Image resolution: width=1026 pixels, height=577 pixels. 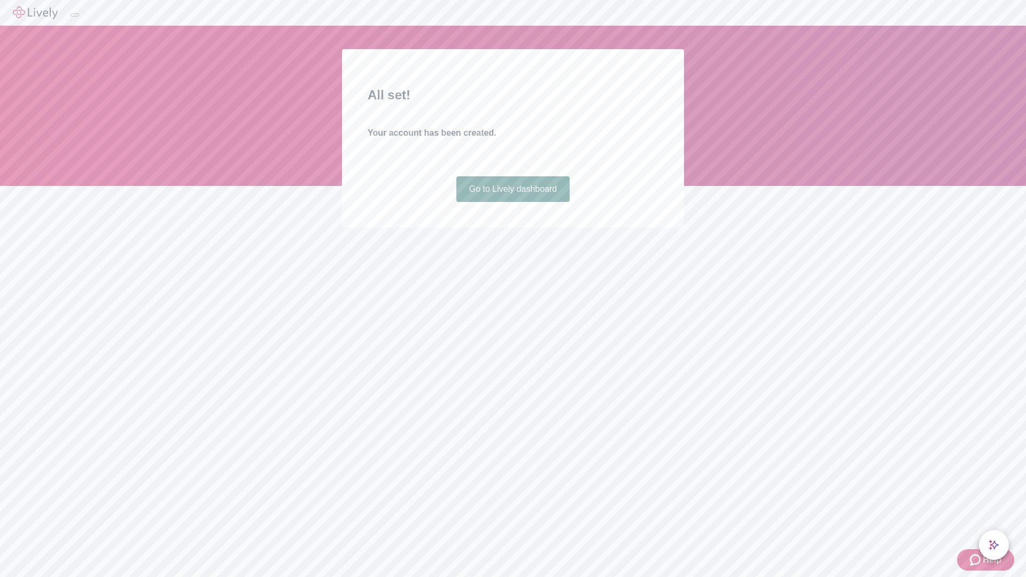 I want to click on h4: Your account has been created., so click(x=513, y=133).